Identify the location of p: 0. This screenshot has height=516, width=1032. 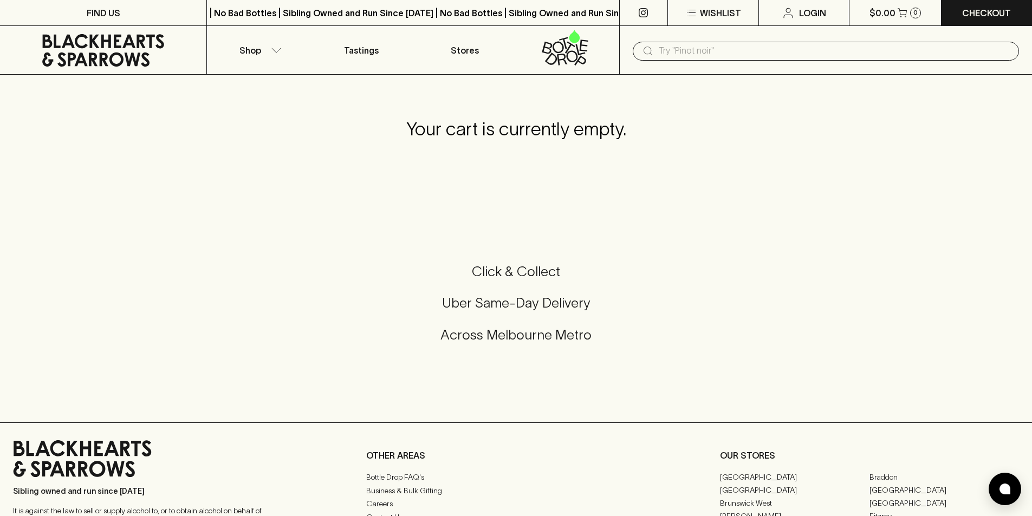
(915, 12).